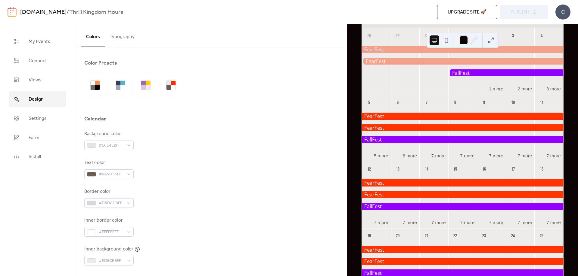 The height and width of the screenshot is (276, 578). What do you see at coordinates (368, 103) in the screenshot?
I see `div: 5` at bounding box center [368, 103].